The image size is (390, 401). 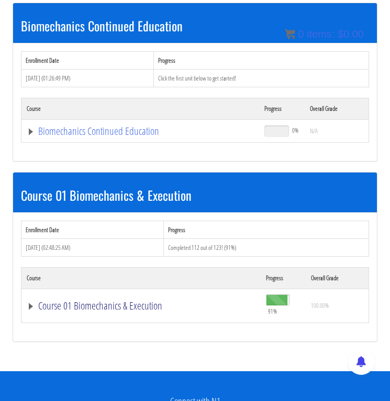 What do you see at coordinates (295, 131) in the screenshot?
I see `span: 0%` at bounding box center [295, 131].